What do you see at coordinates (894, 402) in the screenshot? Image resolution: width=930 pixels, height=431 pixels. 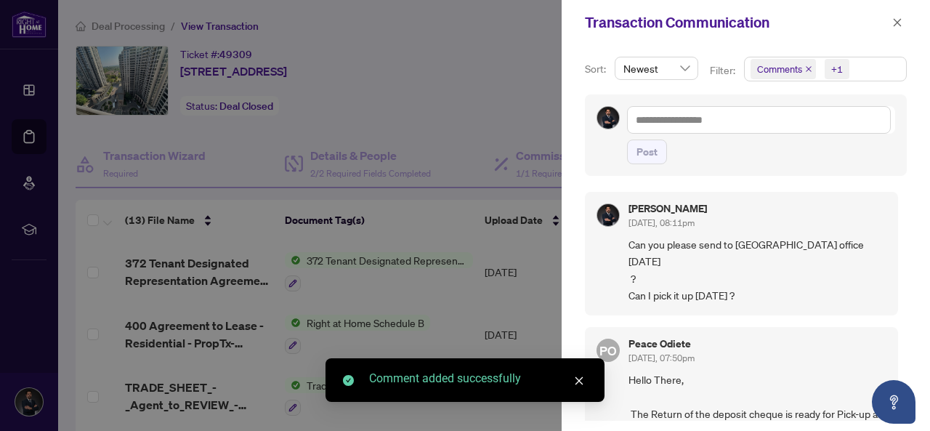 I see `button: Open asap` at bounding box center [894, 402].